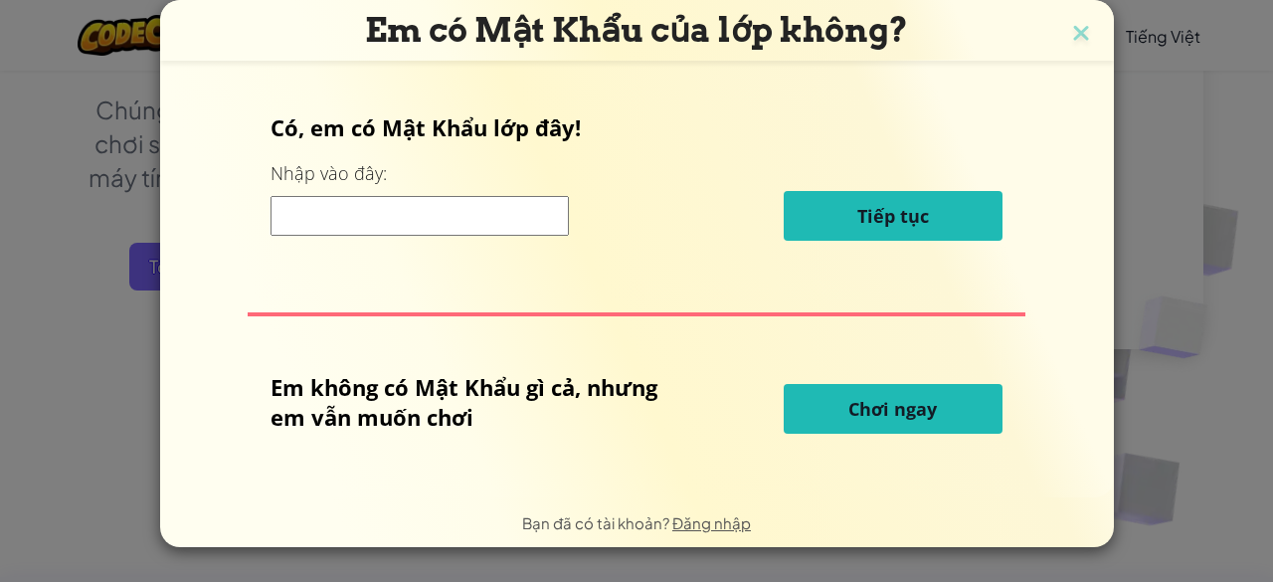 The image size is (1273, 582). Describe the element at coordinates (476, 402) in the screenshot. I see `p: Em không có Mật Khẩu gì cả, nhưng em vẫn muốn chơi` at that location.